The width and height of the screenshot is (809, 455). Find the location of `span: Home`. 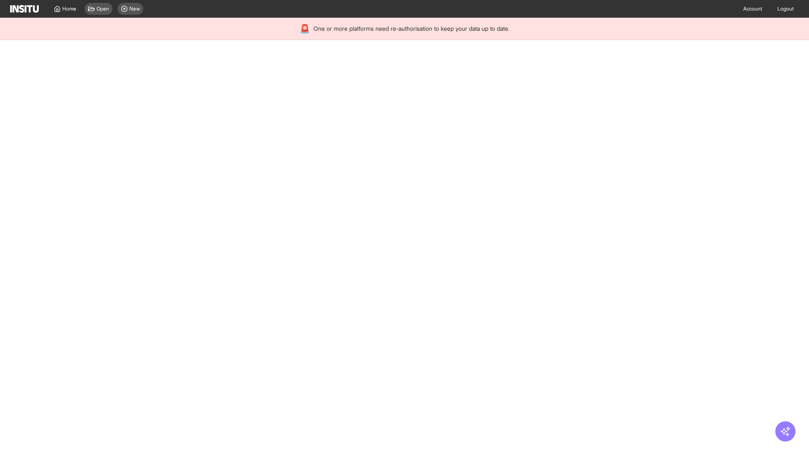

span: Home is located at coordinates (69, 9).